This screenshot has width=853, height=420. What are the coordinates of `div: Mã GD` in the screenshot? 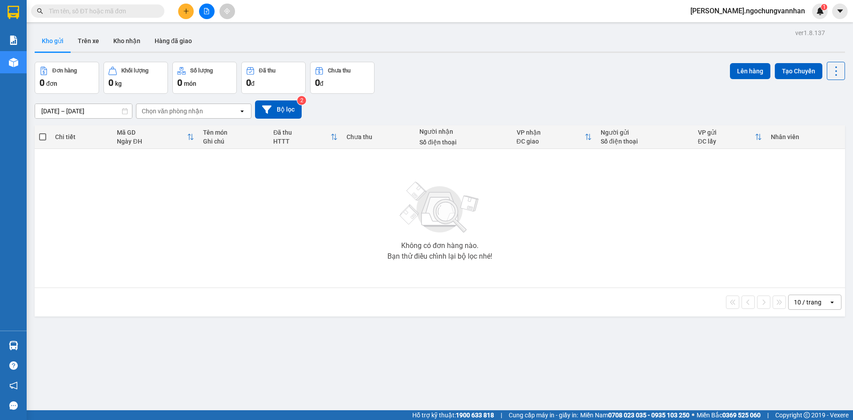 It's located at (152, 132).